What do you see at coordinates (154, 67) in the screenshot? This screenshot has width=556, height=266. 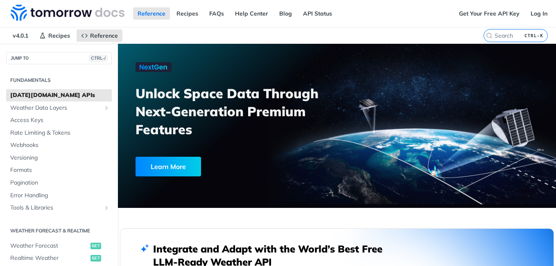 I see `img: NextGen` at bounding box center [154, 67].